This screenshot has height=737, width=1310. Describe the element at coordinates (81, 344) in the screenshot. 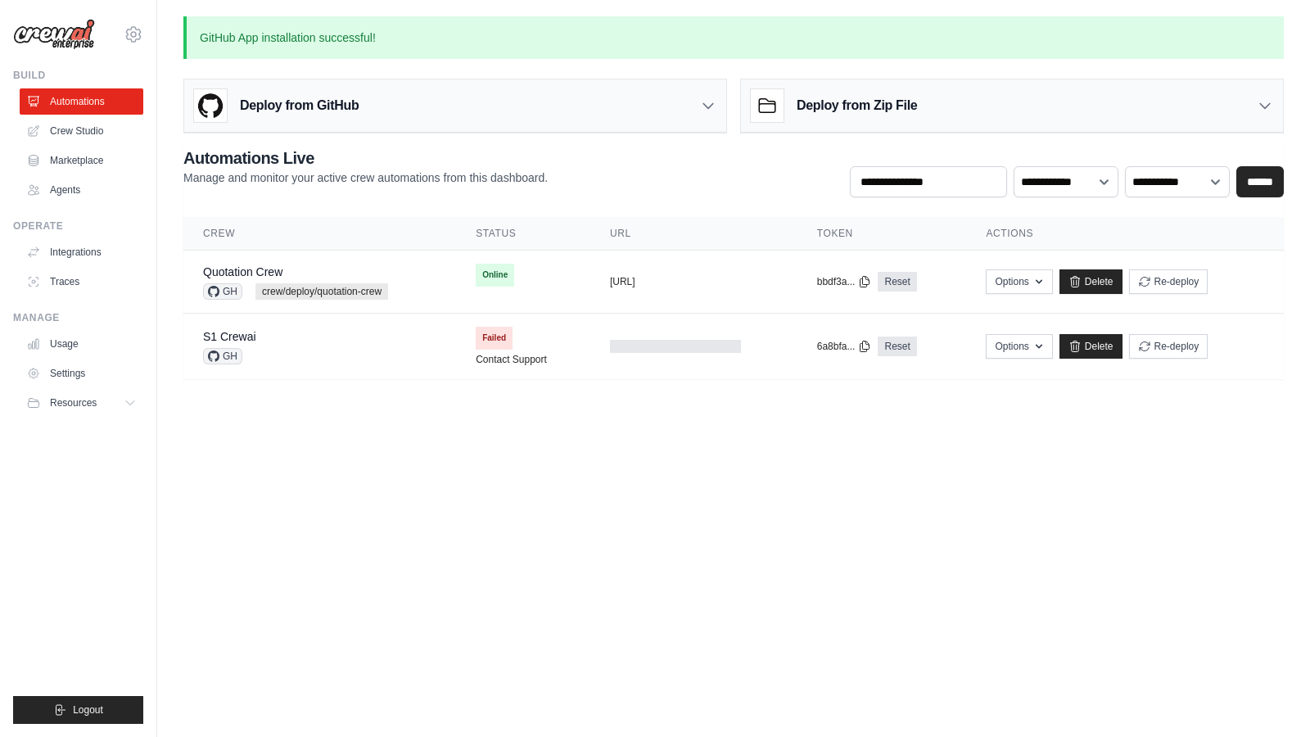

I see `a: Usage` at that location.